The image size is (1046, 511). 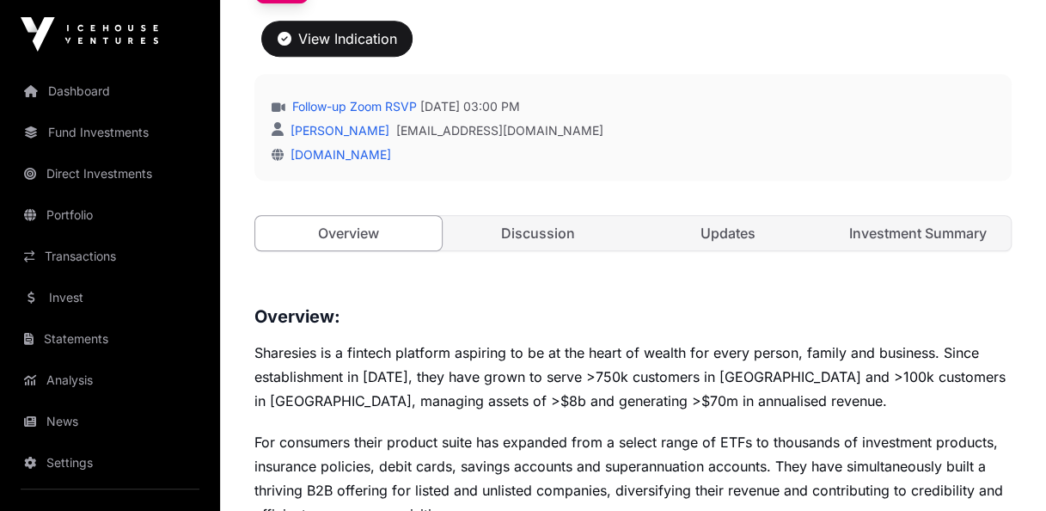 What do you see at coordinates (917, 233) in the screenshot?
I see `a: Investment Summary` at bounding box center [917, 233].